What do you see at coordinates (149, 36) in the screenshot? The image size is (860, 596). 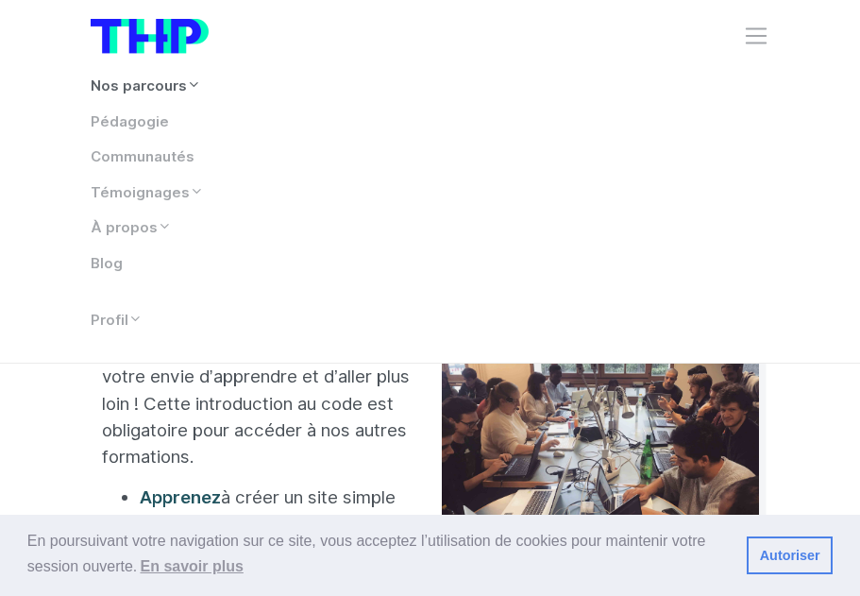 I see `img: logo` at bounding box center [149, 36].